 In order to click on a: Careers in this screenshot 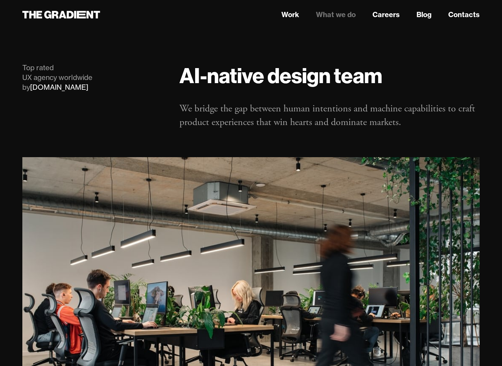, I will do `click(386, 15)`.